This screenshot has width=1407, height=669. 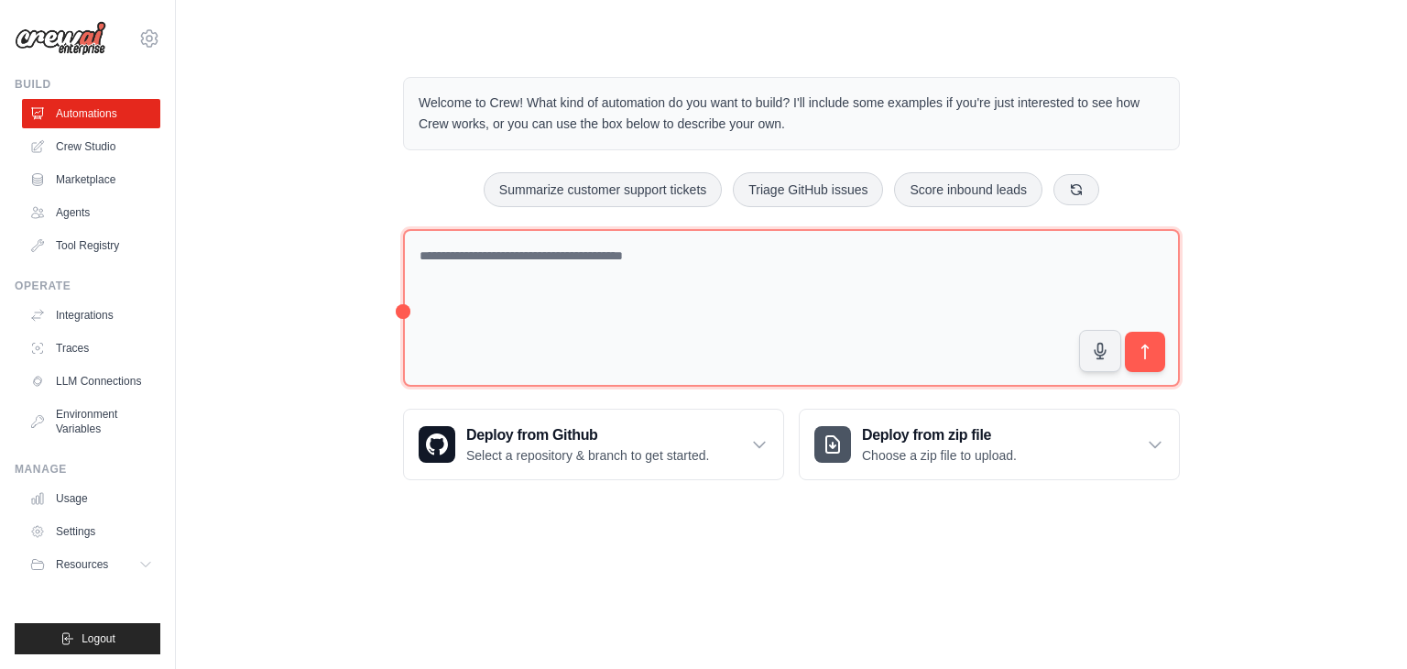 I want to click on img: Logo, so click(x=60, y=38).